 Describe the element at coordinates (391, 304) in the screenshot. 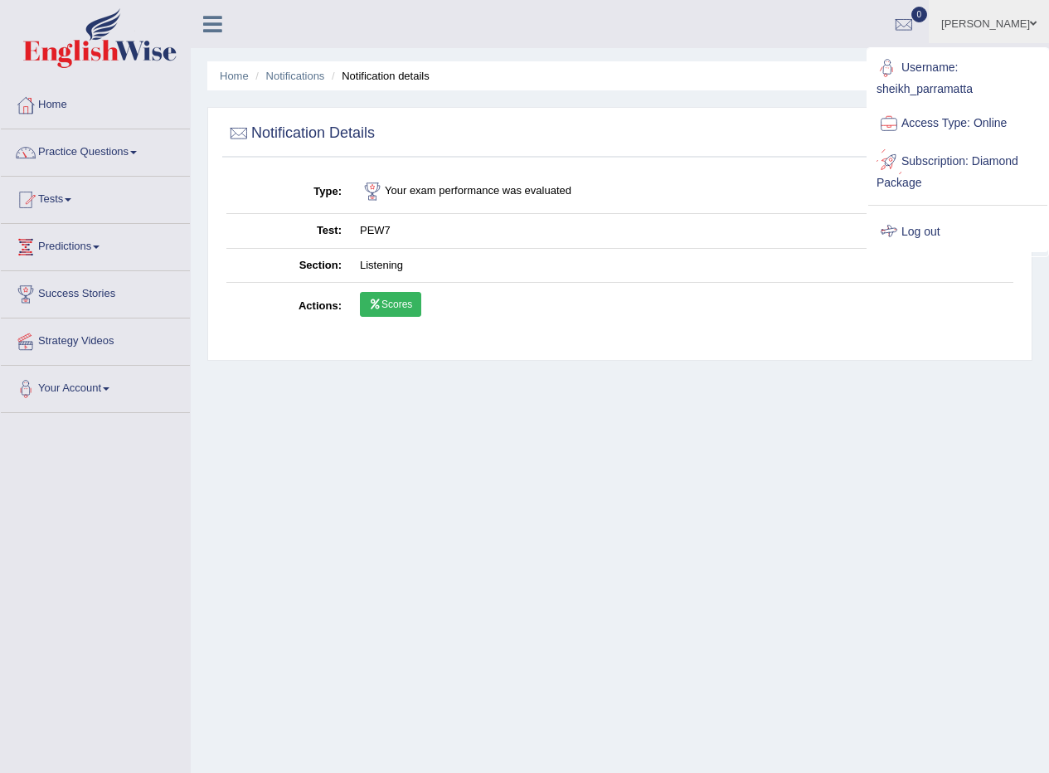

I see `a: Scores` at that location.